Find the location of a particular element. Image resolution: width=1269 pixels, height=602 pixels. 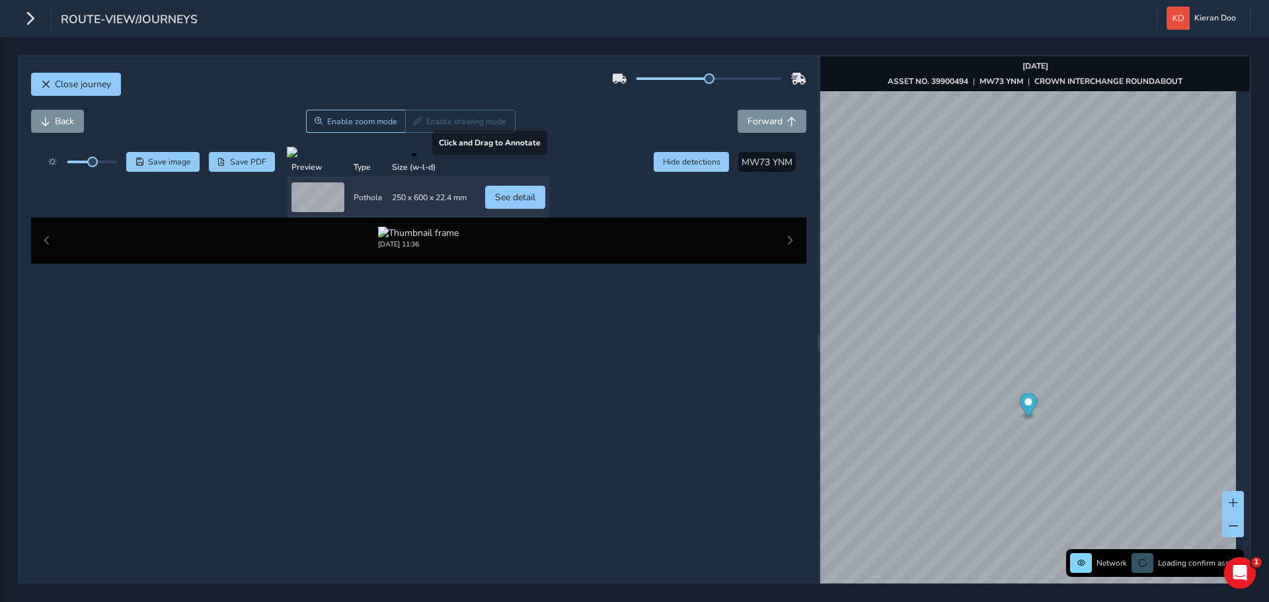

span: MW73 YNM is located at coordinates (767, 162).